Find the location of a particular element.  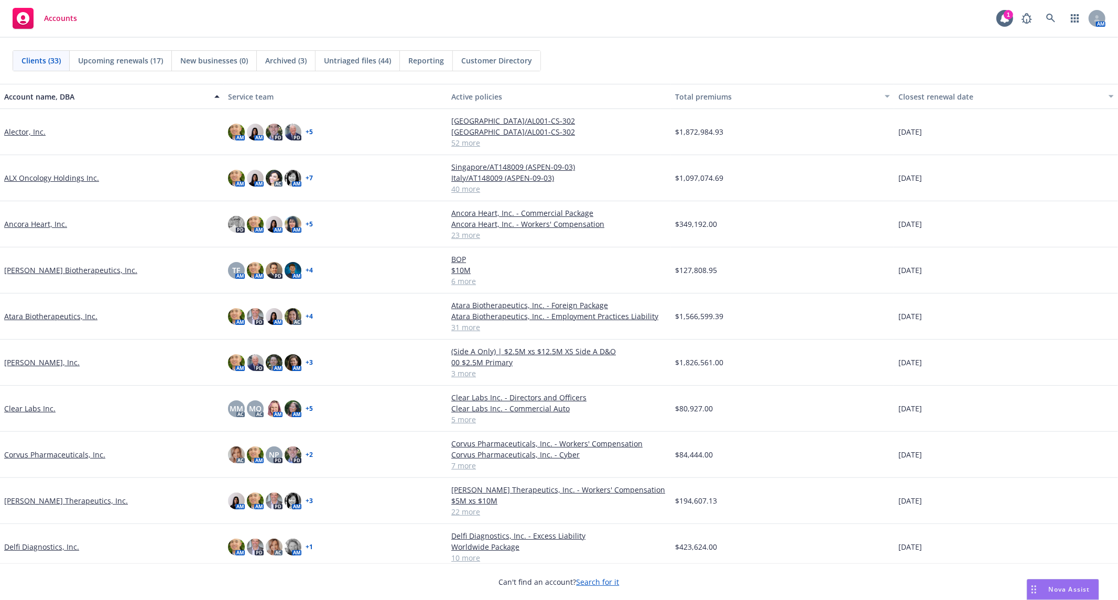

a: 31 more is located at coordinates (559, 327).